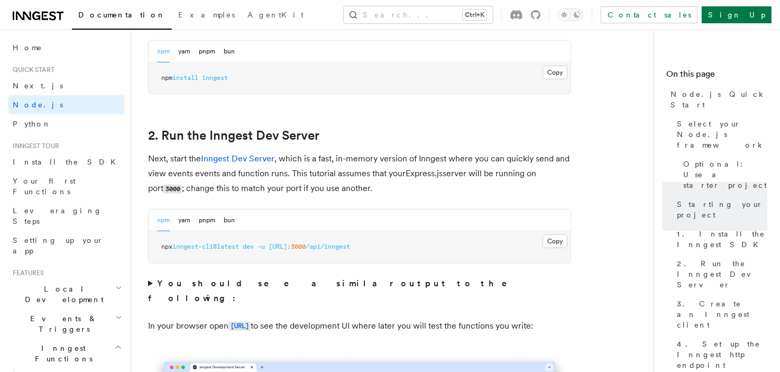 The width and height of the screenshot is (780, 372). Describe the element at coordinates (359, 326) in the screenshot. I see `p: In your browser open to see the development UI where later you will test the functions you write:` at that location.